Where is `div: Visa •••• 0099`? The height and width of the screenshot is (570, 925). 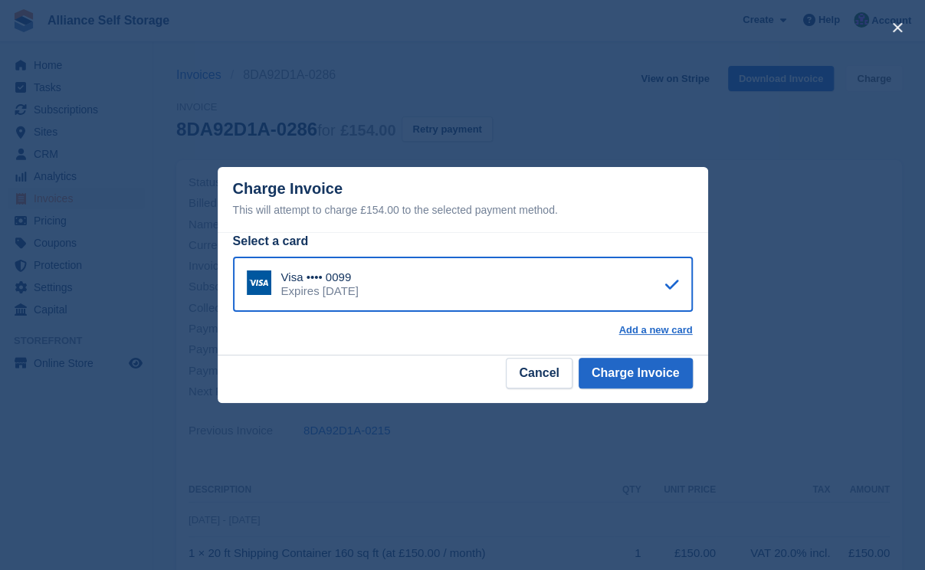
div: Visa •••• 0099 is located at coordinates (320, 277).